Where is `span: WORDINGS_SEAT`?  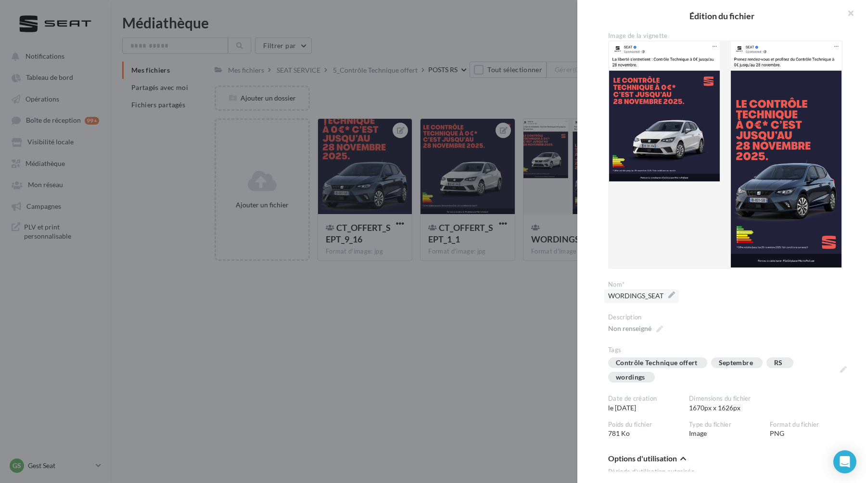
span: WORDINGS_SEAT is located at coordinates (641, 296).